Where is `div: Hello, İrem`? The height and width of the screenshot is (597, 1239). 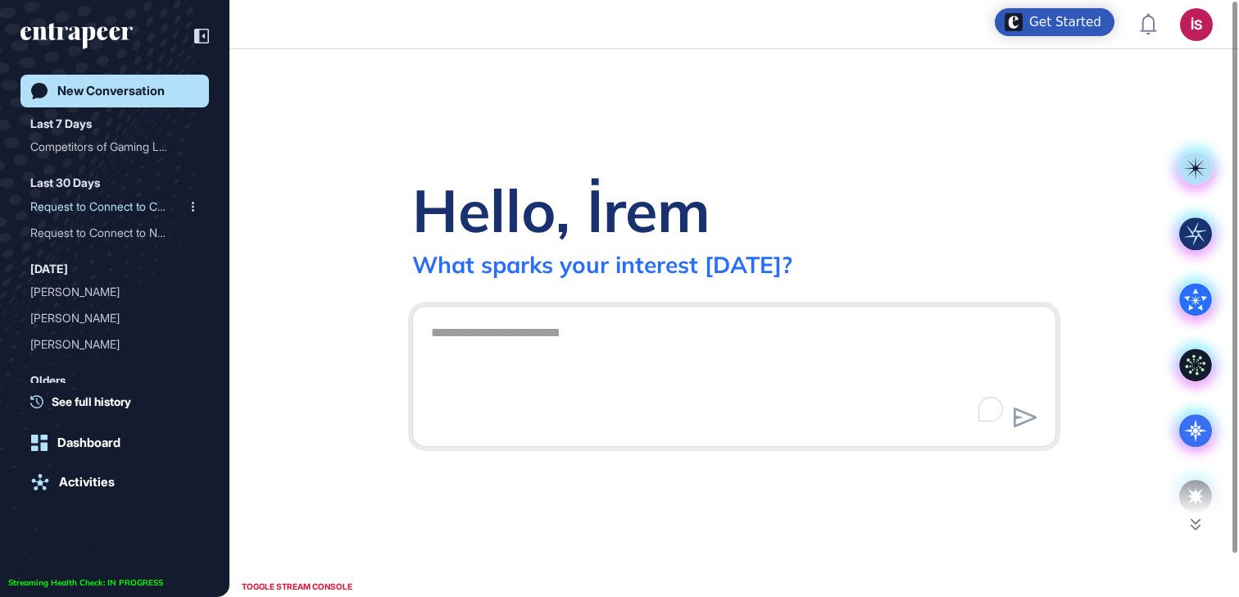 div: Hello, İrem is located at coordinates (561, 210).